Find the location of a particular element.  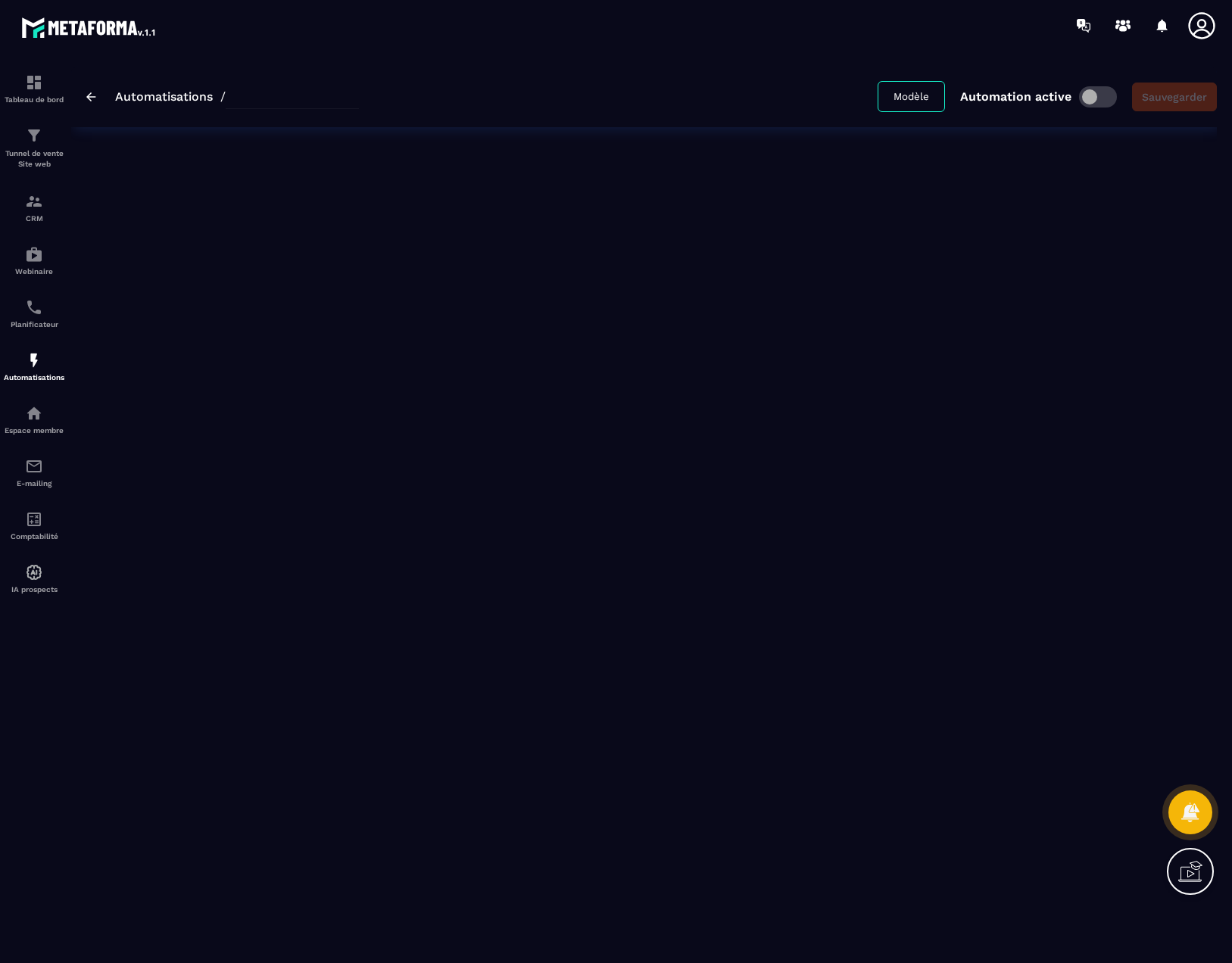

p: IA prospects is located at coordinates (34, 589).